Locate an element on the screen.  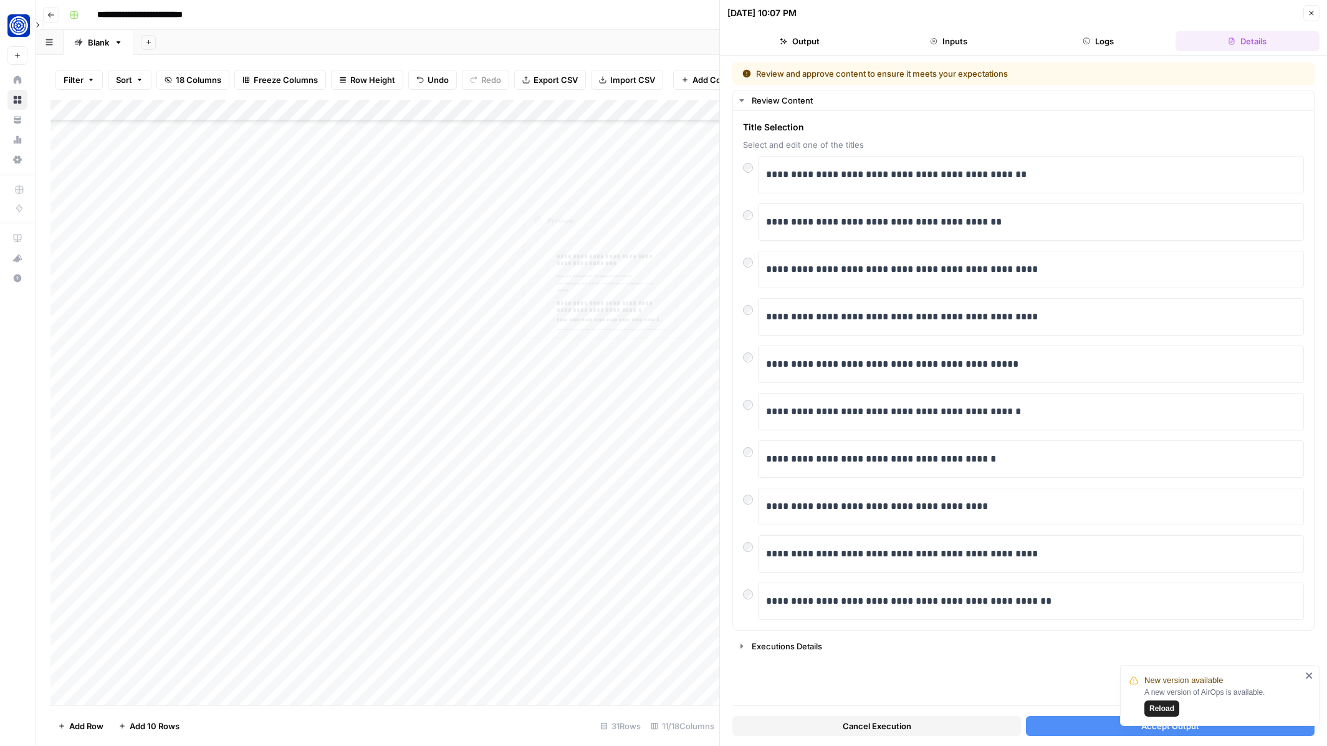
button: Add 10 Rows is located at coordinates (149, 726).